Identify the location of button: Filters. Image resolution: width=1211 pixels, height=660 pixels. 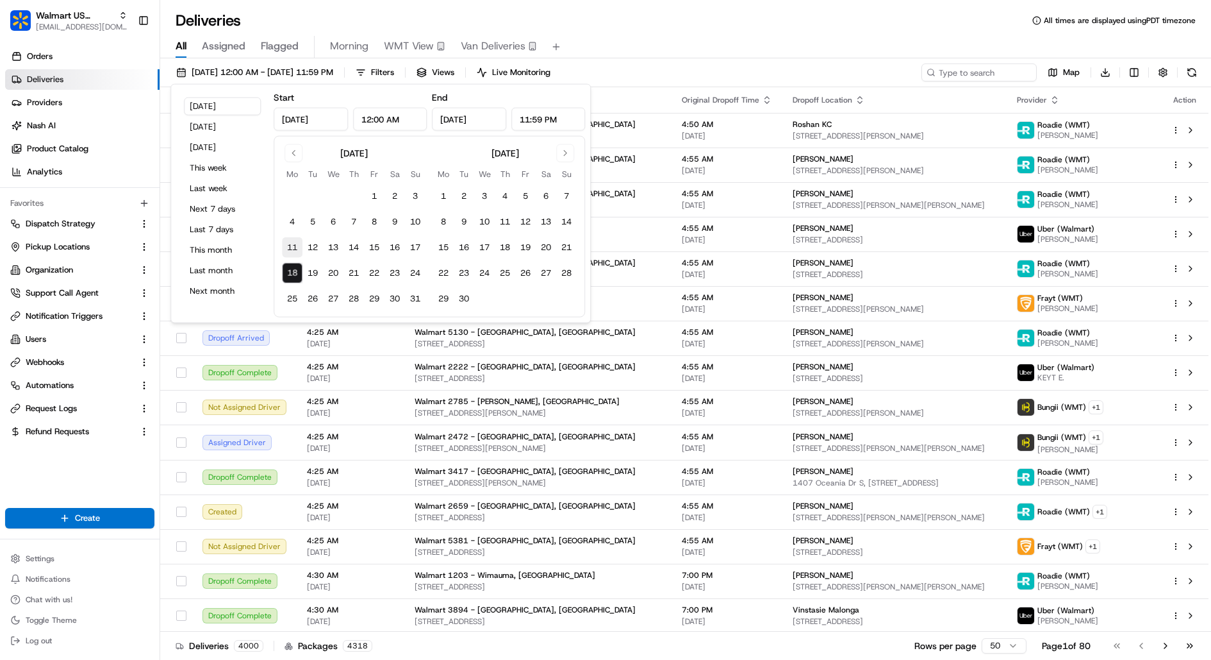
(375, 72).